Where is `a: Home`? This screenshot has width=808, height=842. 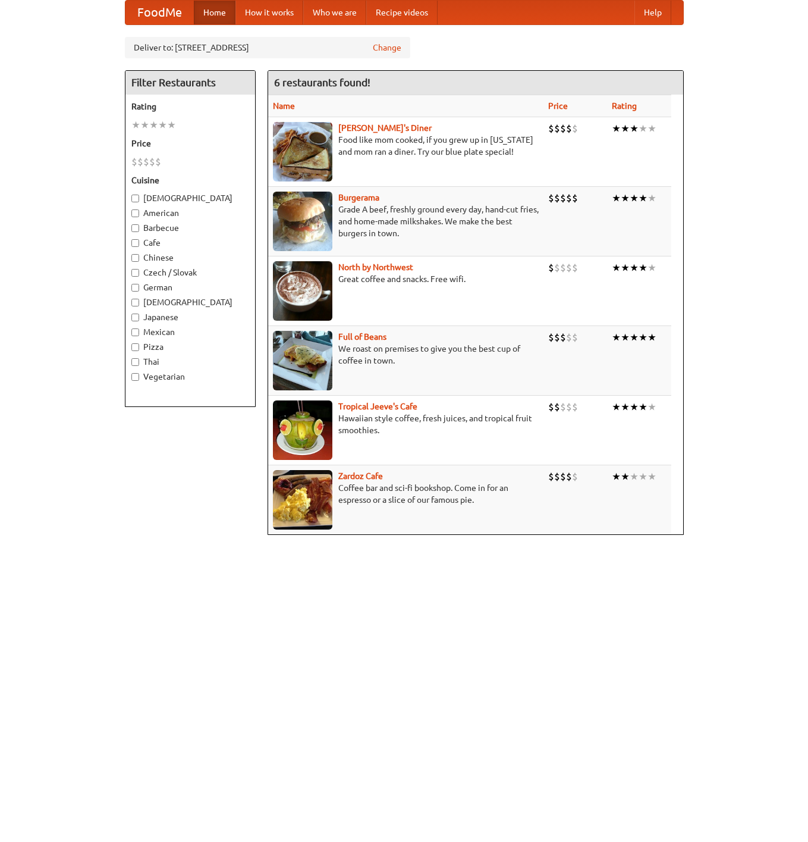
a: Home is located at coordinates (215, 12).